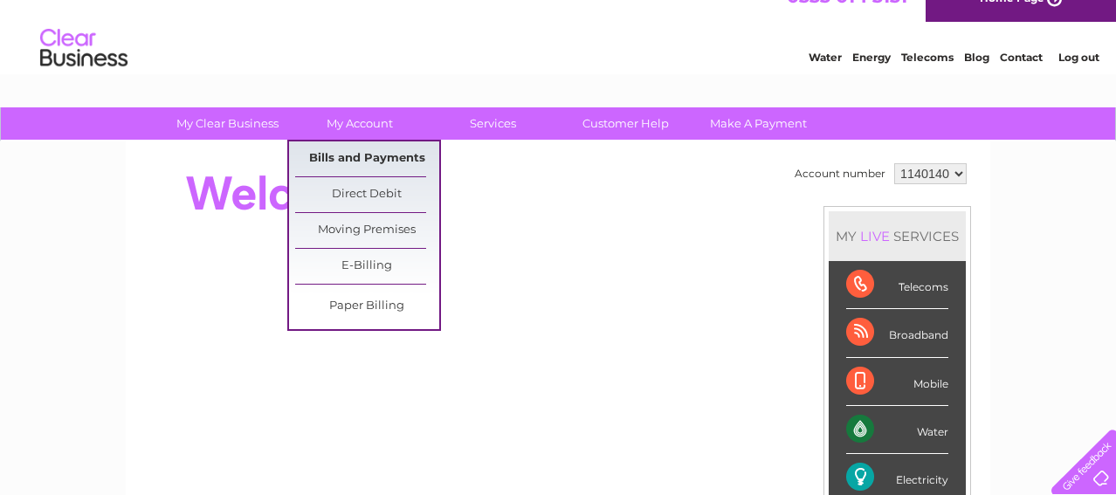 Image resolution: width=1116 pixels, height=495 pixels. What do you see at coordinates (625, 123) in the screenshot?
I see `a: Customer Help` at bounding box center [625, 123].